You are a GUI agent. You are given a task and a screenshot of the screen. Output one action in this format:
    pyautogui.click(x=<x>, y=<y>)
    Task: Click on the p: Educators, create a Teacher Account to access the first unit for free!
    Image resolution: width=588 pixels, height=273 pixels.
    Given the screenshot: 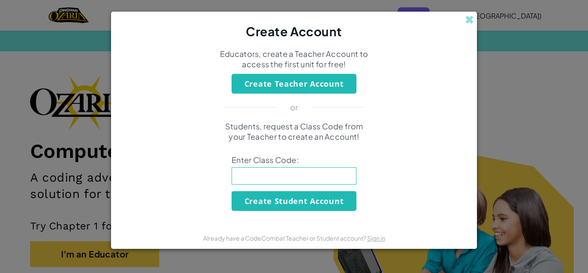 What is the action you would take?
    pyautogui.click(x=294, y=59)
    